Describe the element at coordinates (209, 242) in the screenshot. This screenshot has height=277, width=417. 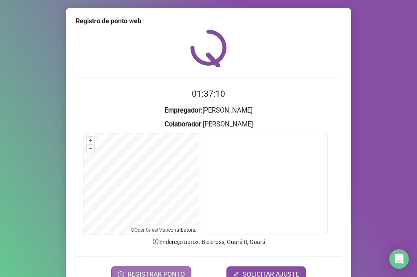
I see `p: Endereço aprox. : Bicicross, Guará II, Guará` at that location.